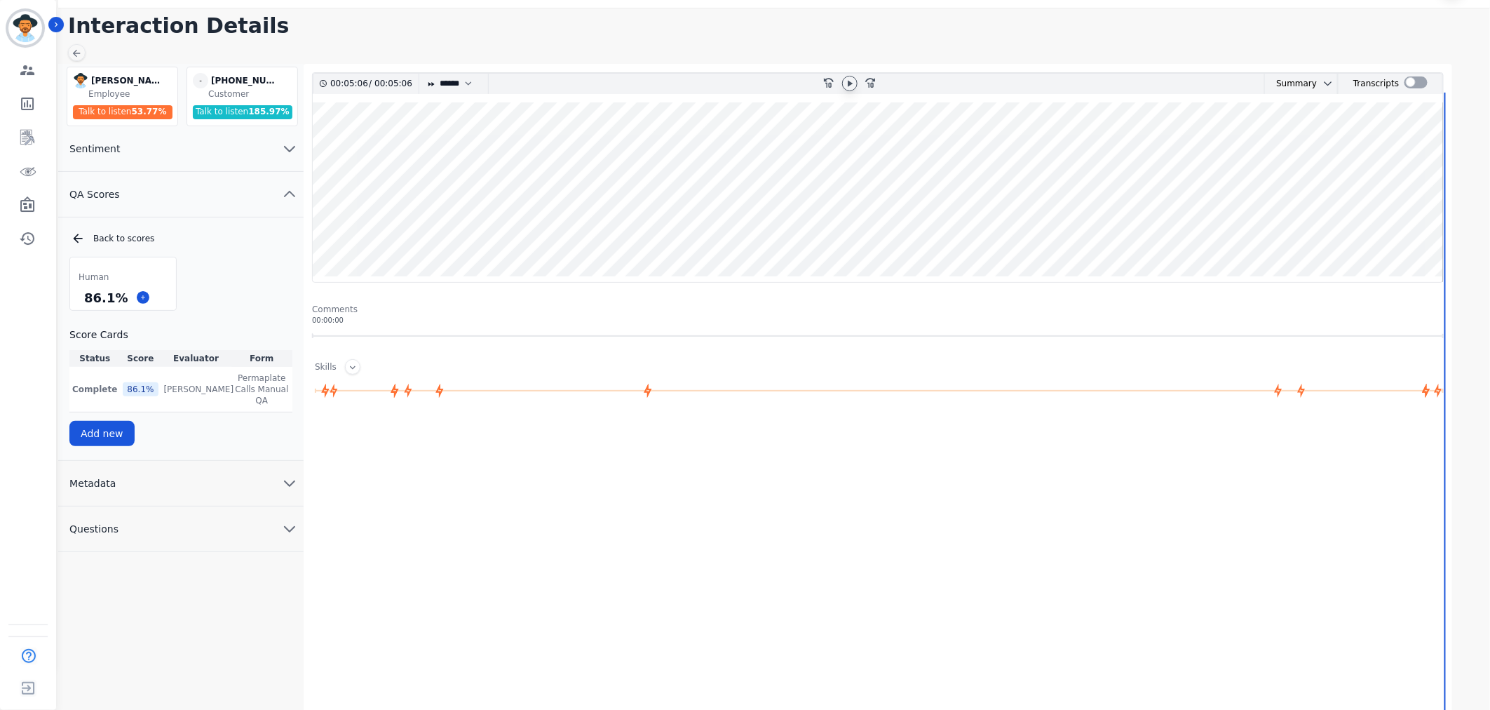 This screenshot has height=710, width=1490. Describe the element at coordinates (878, 320) in the screenshot. I see `div: 00:00:00` at that location.